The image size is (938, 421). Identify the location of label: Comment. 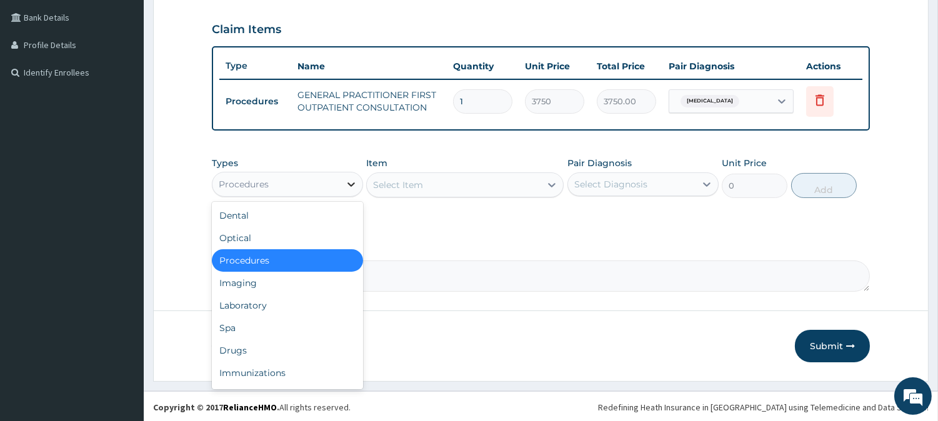
(541, 248).